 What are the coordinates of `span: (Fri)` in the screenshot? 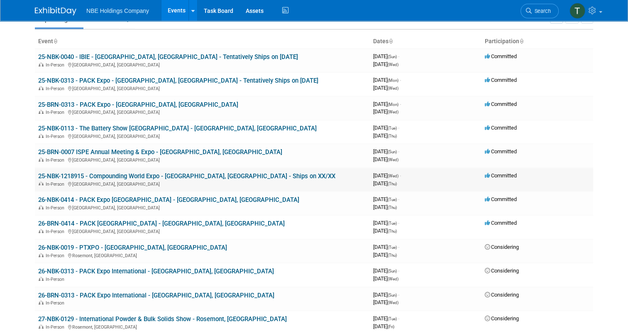 It's located at (391, 326).